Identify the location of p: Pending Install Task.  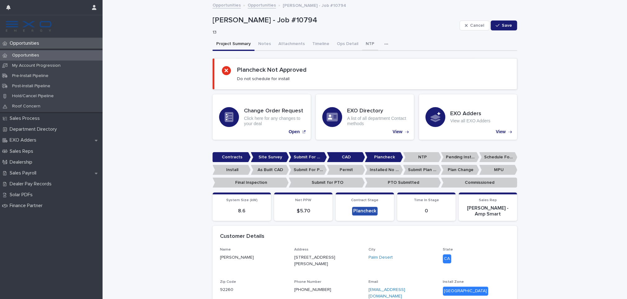
(460, 157).